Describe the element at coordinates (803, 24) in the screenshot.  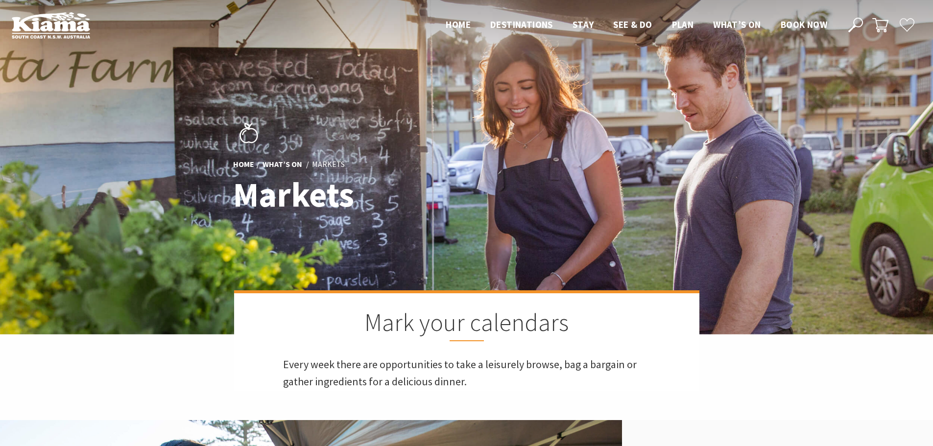
I see `span: Book now` at that location.